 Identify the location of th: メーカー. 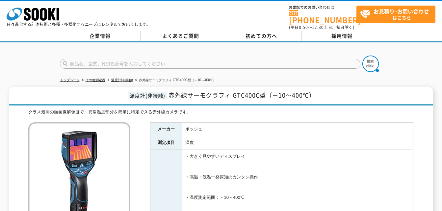
(166, 129).